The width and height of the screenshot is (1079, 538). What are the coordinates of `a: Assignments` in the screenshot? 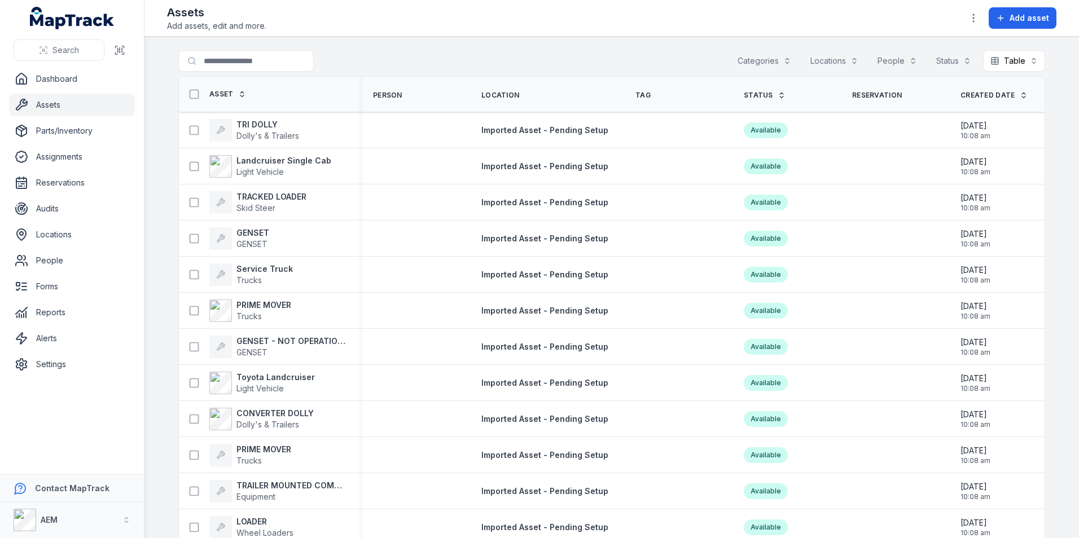 It's located at (72, 157).